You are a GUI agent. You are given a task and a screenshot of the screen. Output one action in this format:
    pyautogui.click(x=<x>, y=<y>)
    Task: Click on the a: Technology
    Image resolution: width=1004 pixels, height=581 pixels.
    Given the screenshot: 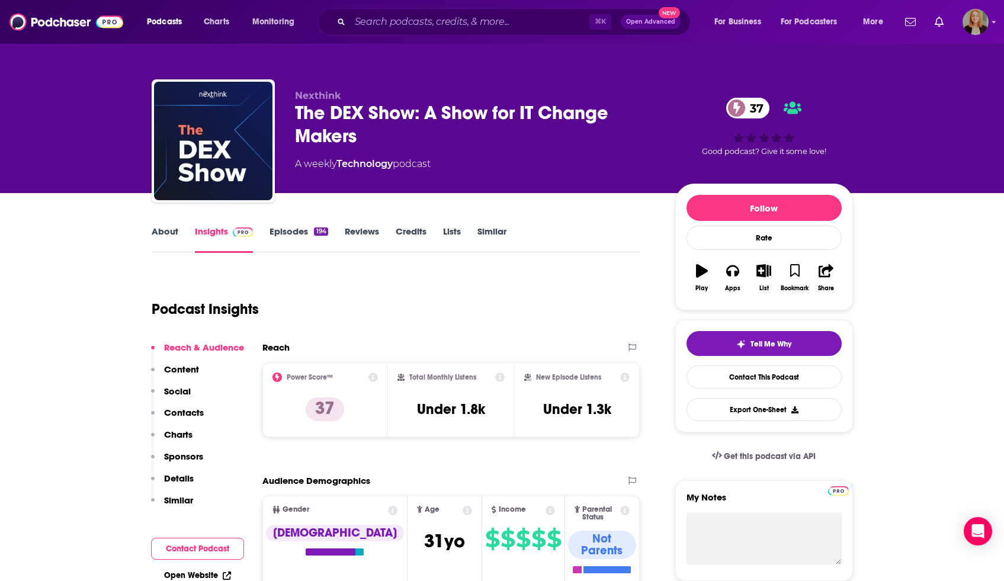 What is the action you would take?
    pyautogui.click(x=364, y=163)
    